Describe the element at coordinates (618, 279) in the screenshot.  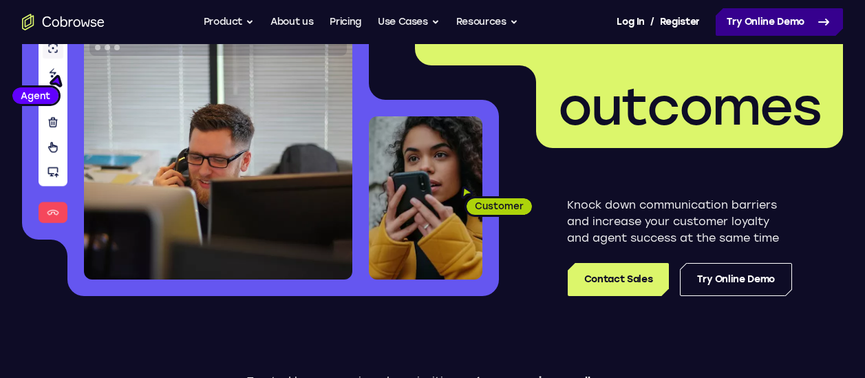
I see `a: Contact Sales` at that location.